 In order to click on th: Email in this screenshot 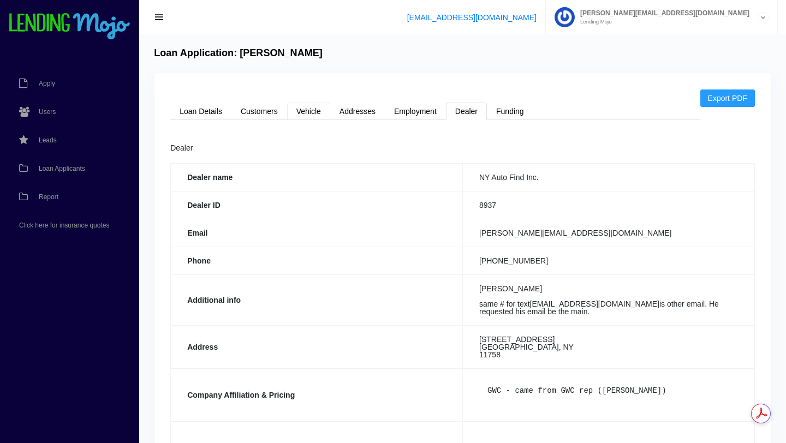, I will do `click(317, 232)`.